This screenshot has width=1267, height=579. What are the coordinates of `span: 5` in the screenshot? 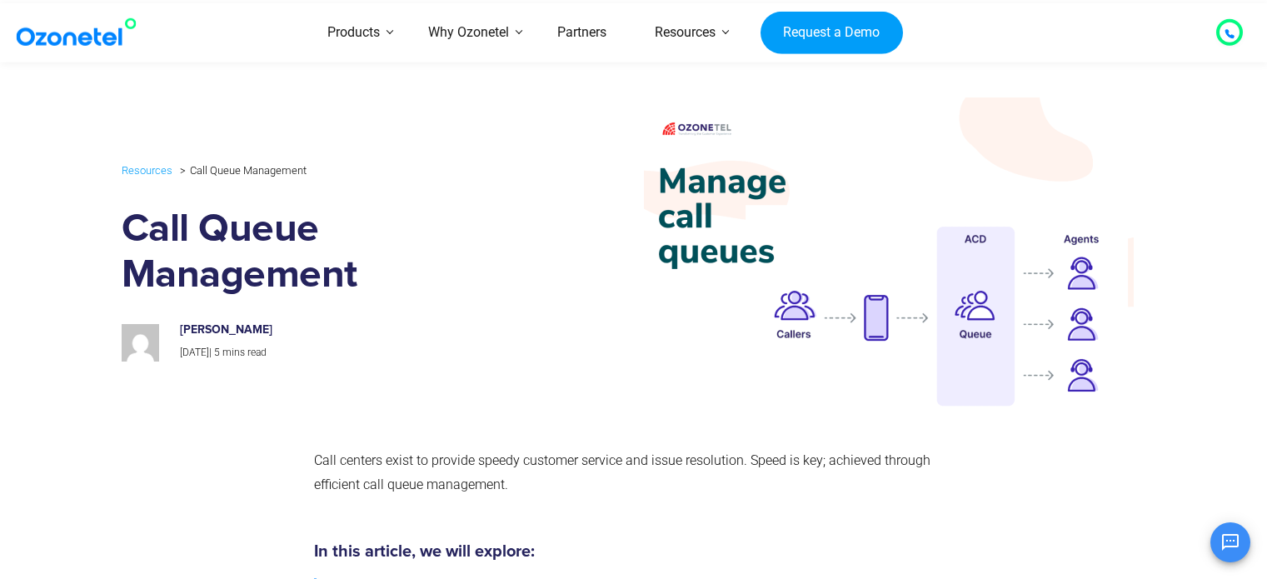 It's located at (217, 352).